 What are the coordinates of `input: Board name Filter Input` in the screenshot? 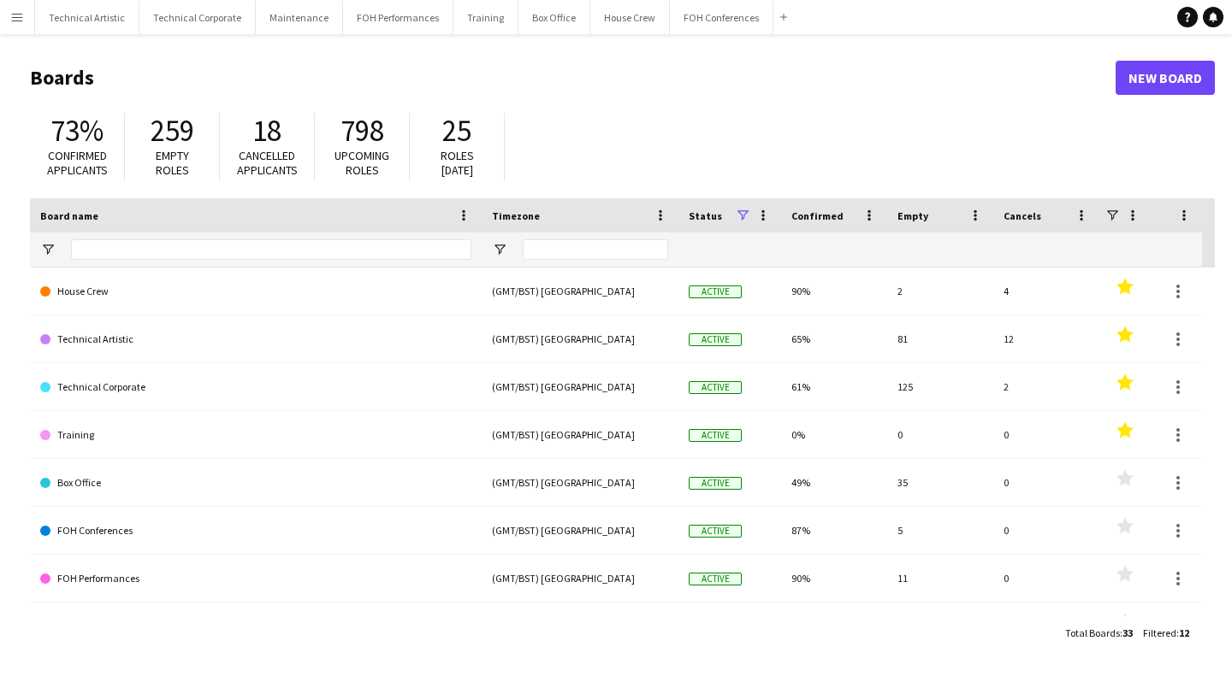 It's located at (271, 250).